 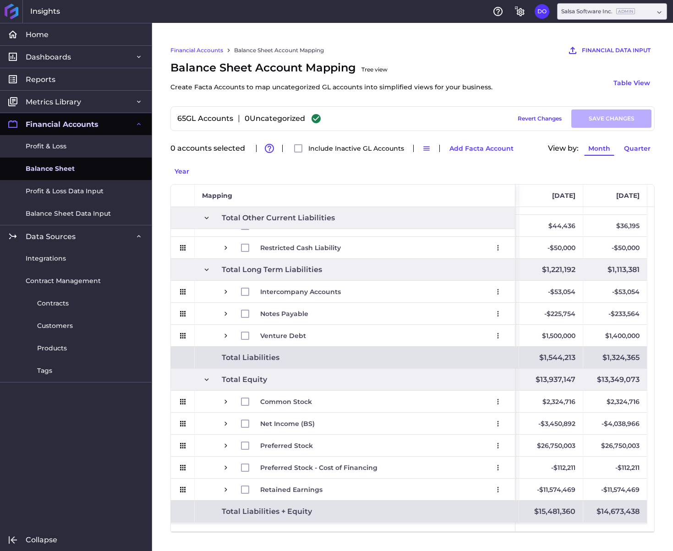 I want to click on span: Contracts, so click(x=53, y=303).